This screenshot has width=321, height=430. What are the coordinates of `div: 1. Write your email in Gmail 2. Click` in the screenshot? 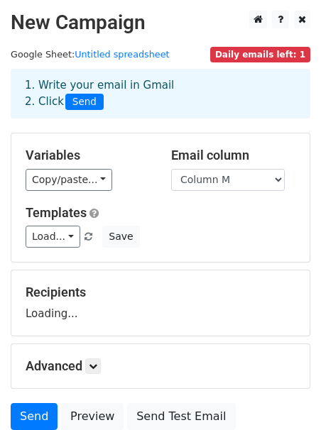 It's located at (160, 94).